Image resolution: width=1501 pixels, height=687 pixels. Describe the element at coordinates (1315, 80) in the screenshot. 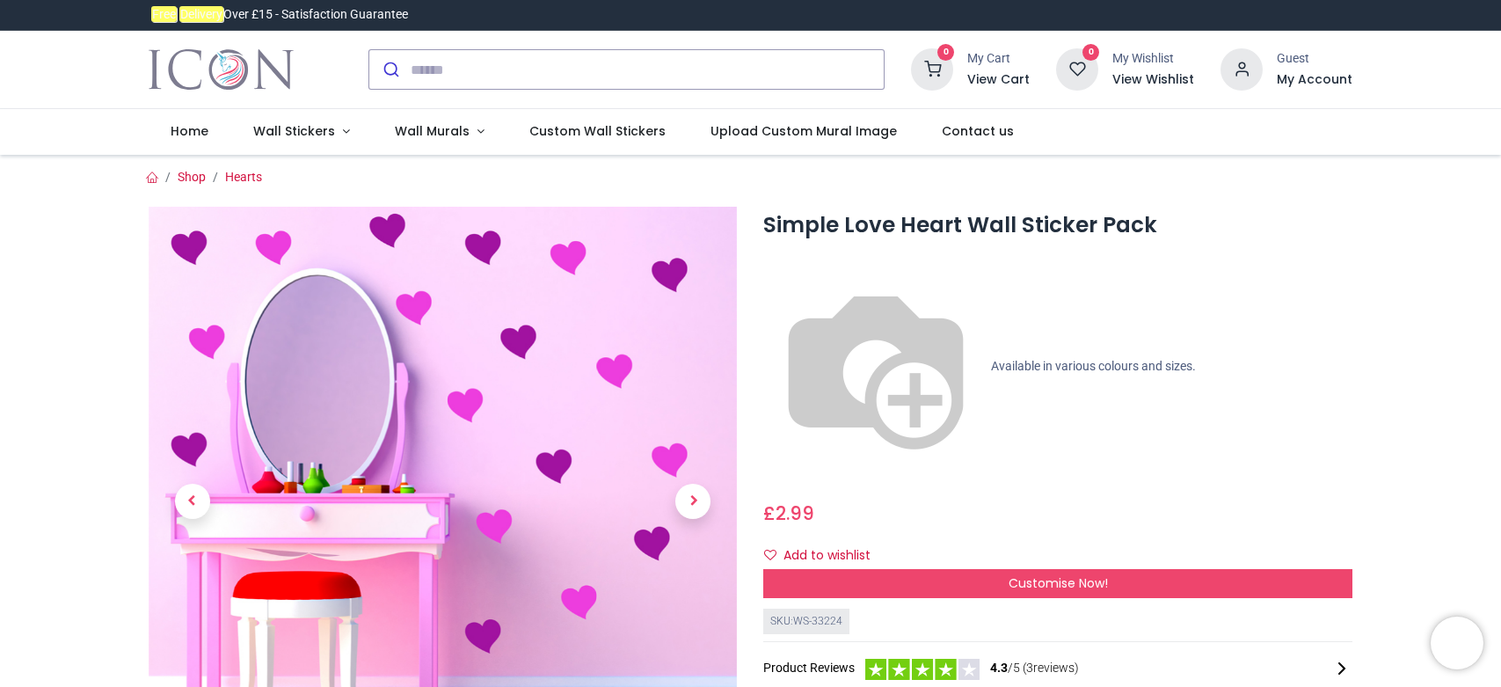

I see `a: My Account` at that location.